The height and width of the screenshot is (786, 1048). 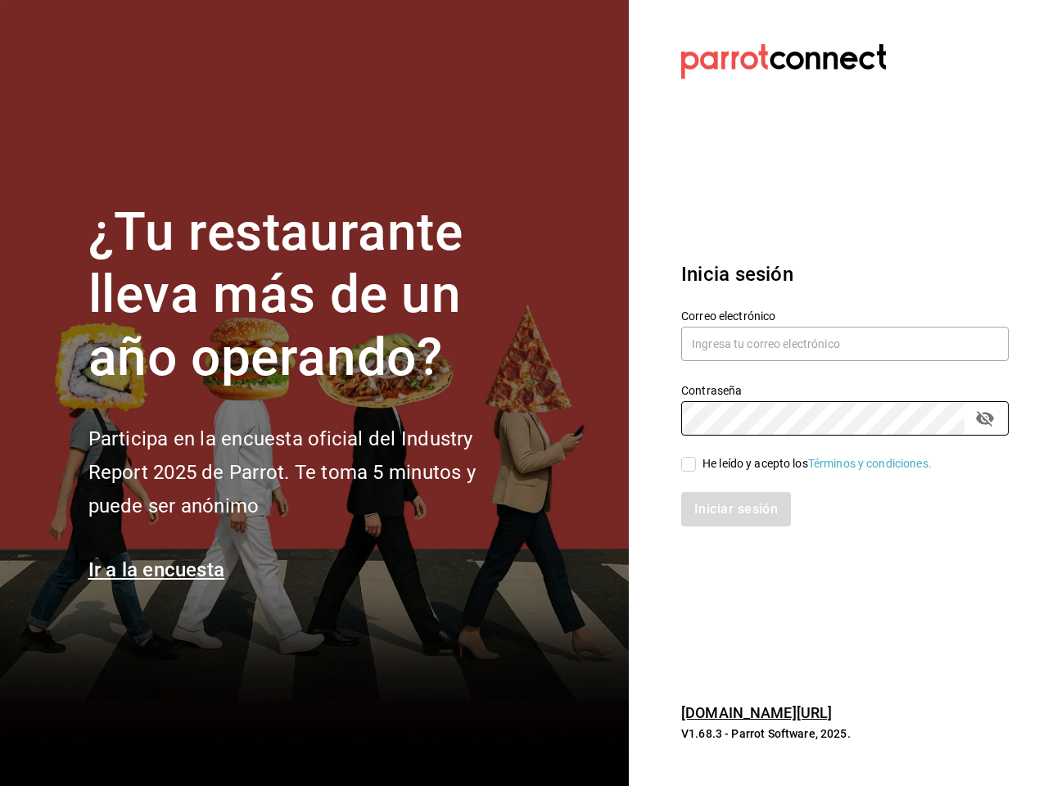 What do you see at coordinates (869, 463) in the screenshot?
I see `a: Términos y condiciones.` at bounding box center [869, 463].